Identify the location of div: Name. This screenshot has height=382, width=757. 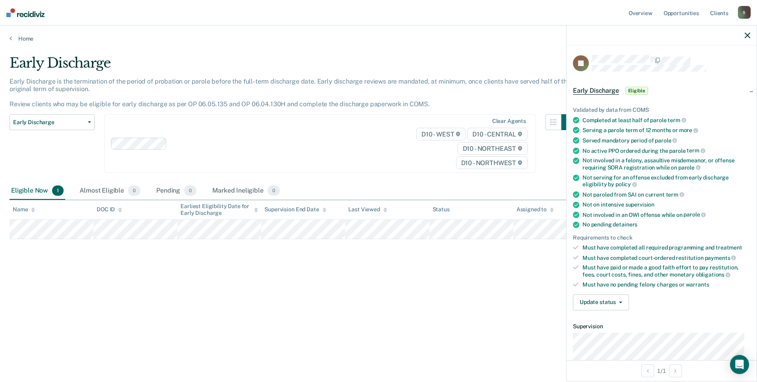
(24, 209).